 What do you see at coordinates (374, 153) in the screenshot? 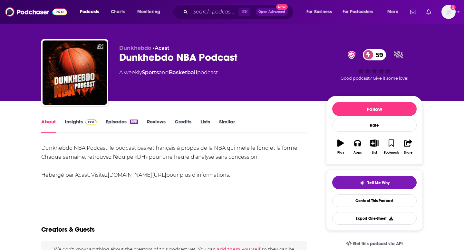
I see `div: List` at bounding box center [374, 153].